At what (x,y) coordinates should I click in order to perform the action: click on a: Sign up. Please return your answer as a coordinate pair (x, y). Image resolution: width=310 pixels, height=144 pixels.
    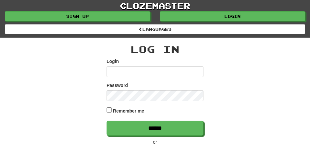
    Looking at the image, I should click on (78, 16).